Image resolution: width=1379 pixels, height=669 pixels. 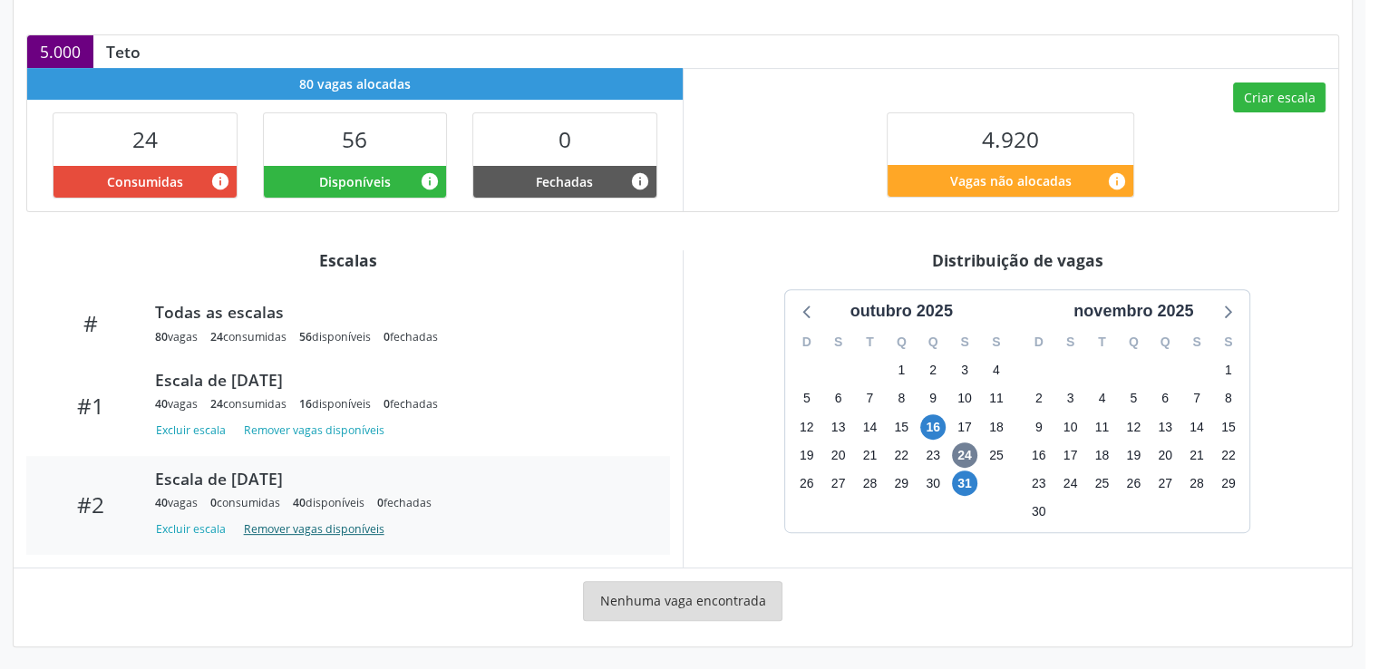 What do you see at coordinates (1228, 483) in the screenshot?
I see `span: sábado, 29 de novembro de 2025` at bounding box center [1228, 483].